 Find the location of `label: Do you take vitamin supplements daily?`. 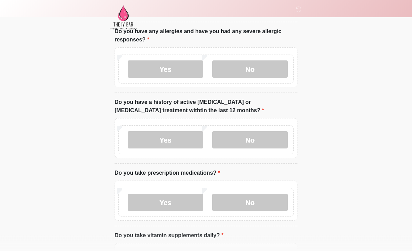

label: Do you take vitamin supplements daily? is located at coordinates (169, 235).